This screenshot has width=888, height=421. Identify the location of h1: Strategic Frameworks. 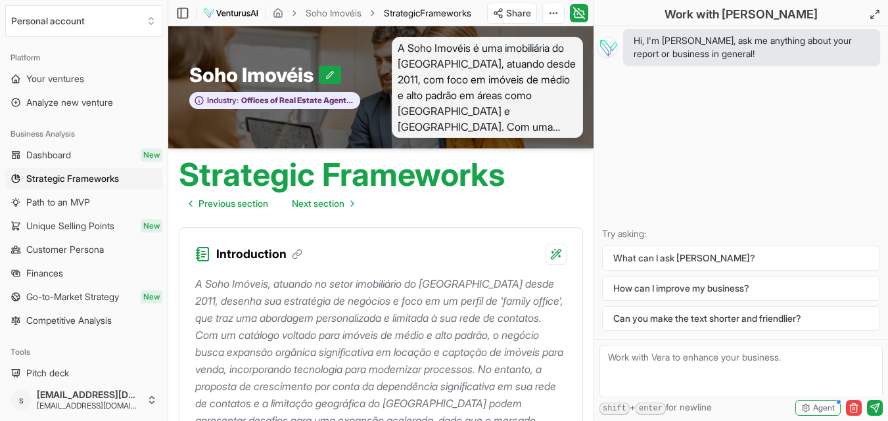
(342, 175).